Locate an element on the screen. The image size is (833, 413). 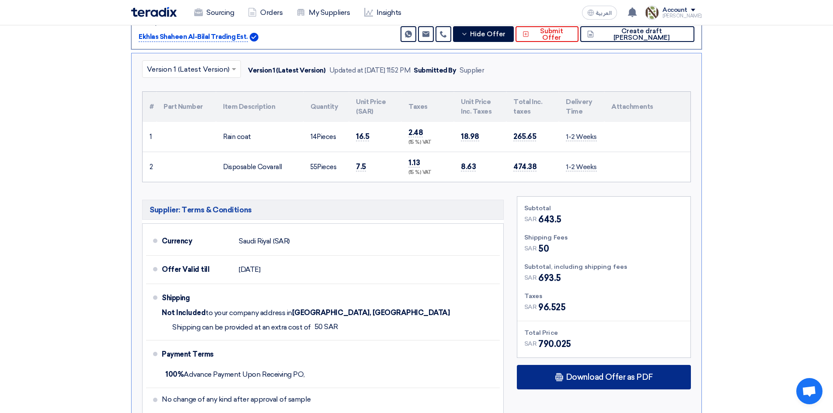
span: 7.5 is located at coordinates (361, 167).